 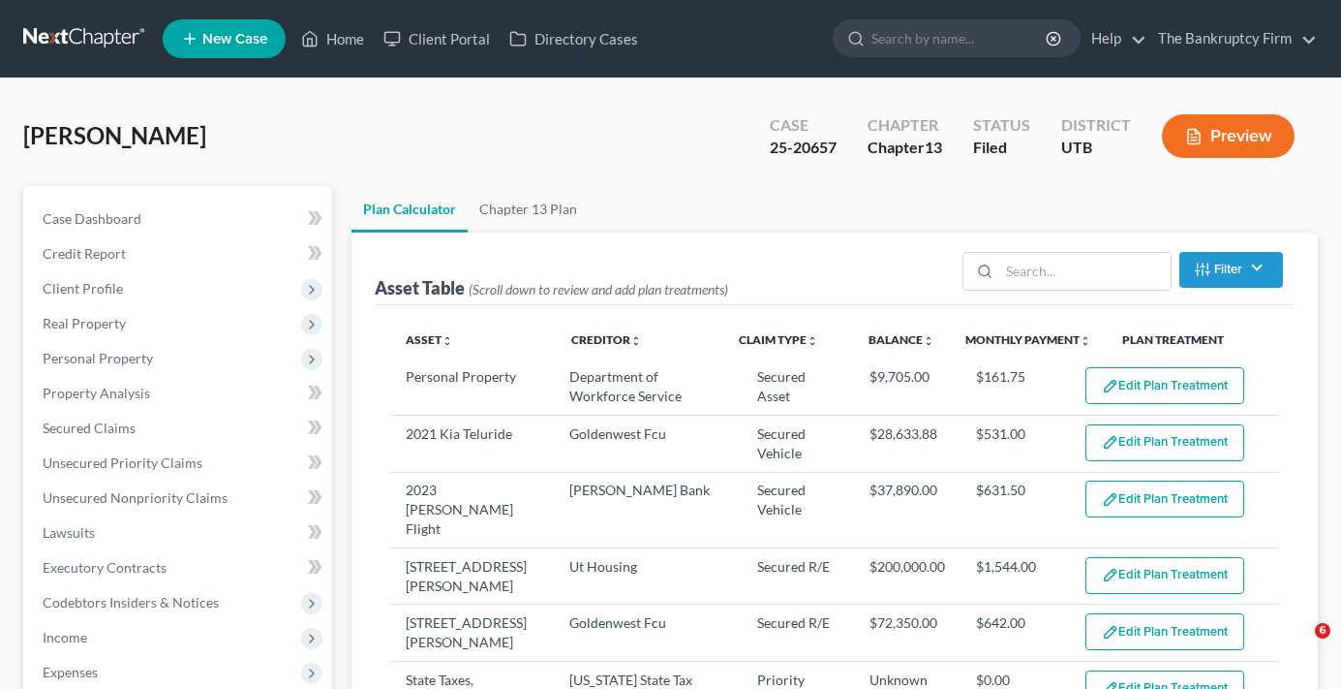 What do you see at coordinates (179, 393) in the screenshot?
I see `a: Property Analysis` at bounding box center [179, 393].